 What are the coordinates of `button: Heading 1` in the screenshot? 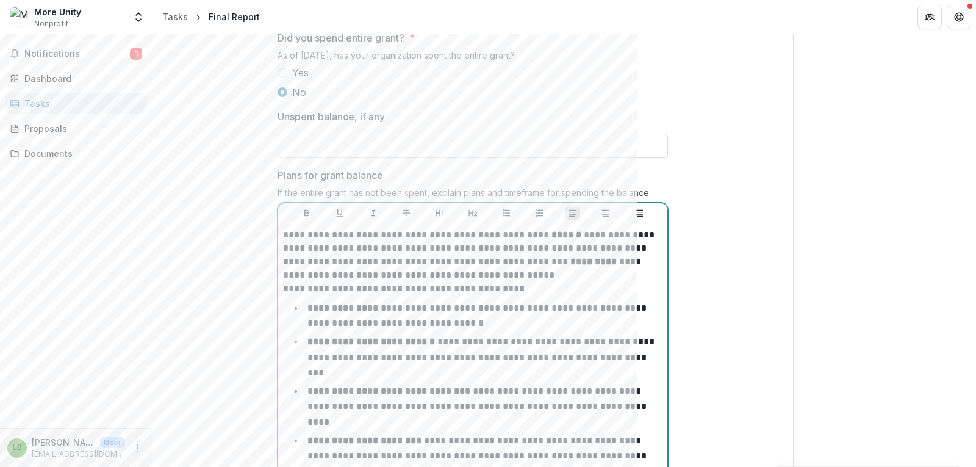 It's located at (440, 213).